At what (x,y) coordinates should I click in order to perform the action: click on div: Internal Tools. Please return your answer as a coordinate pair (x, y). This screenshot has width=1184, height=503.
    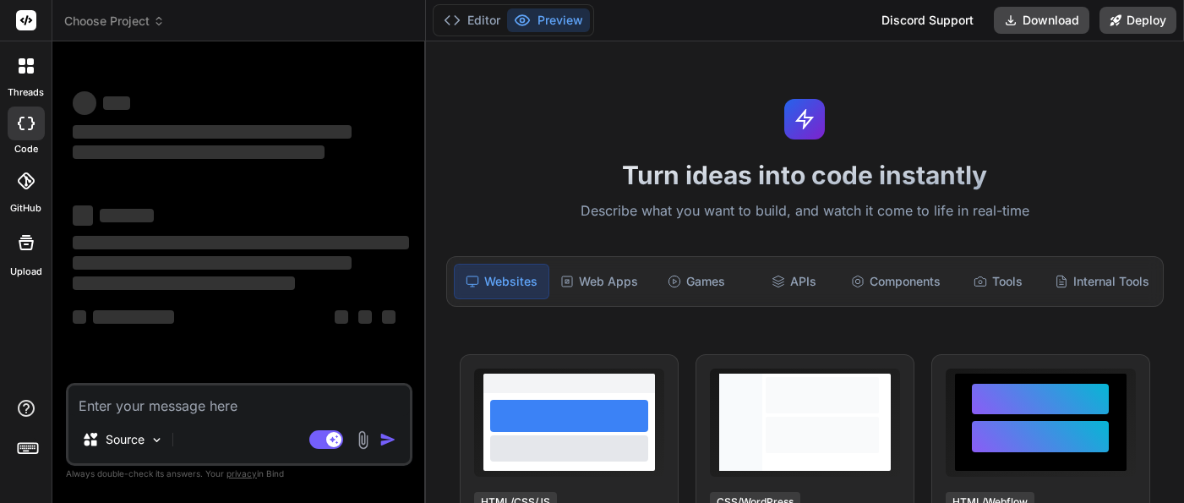
    Looking at the image, I should click on (1102, 281).